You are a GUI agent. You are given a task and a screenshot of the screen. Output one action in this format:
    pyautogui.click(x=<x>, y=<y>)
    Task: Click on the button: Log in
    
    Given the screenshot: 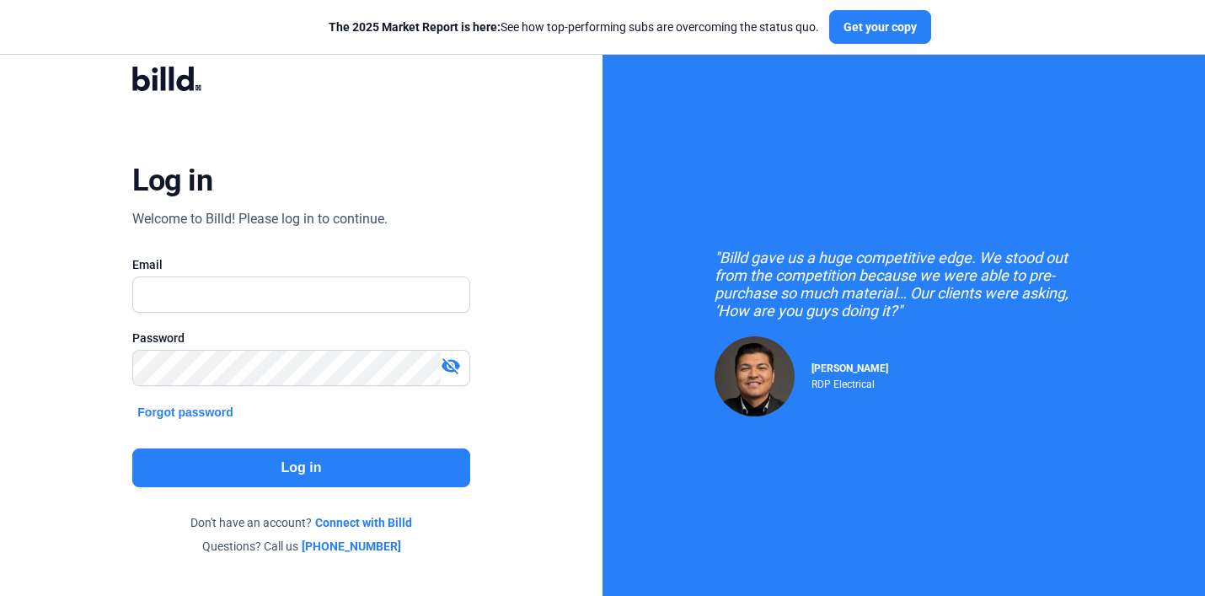 What is the action you would take?
    pyautogui.click(x=301, y=468)
    